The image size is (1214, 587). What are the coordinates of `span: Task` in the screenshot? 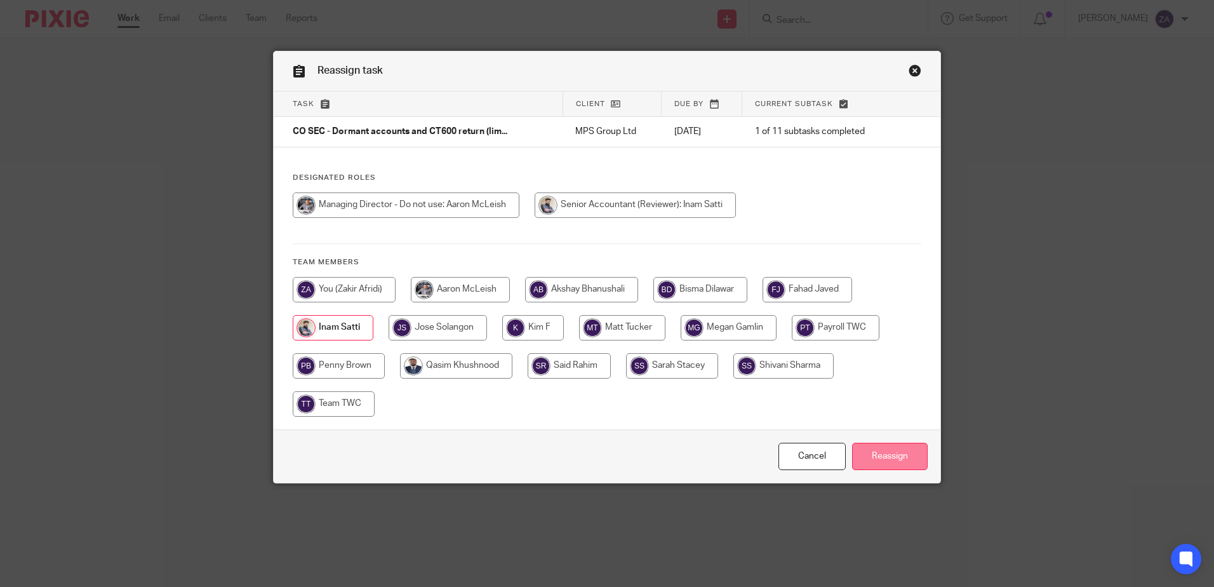 It's located at (304, 103).